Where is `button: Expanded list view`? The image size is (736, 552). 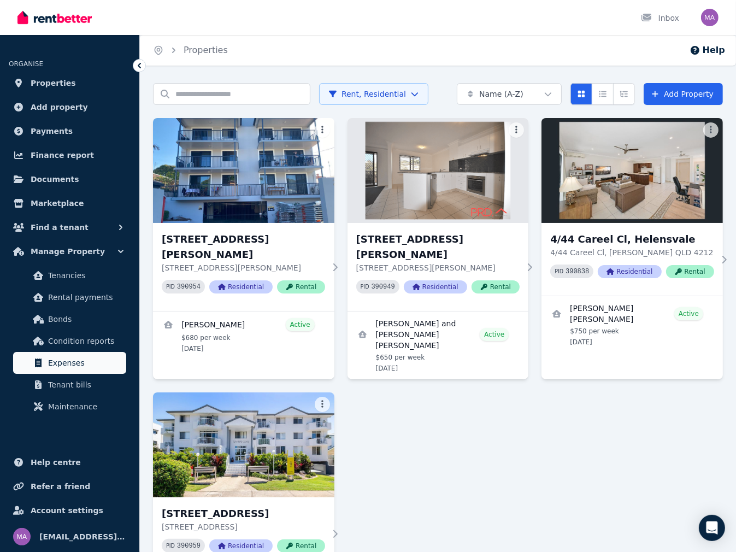
button: Expanded list view is located at coordinates (624, 94).